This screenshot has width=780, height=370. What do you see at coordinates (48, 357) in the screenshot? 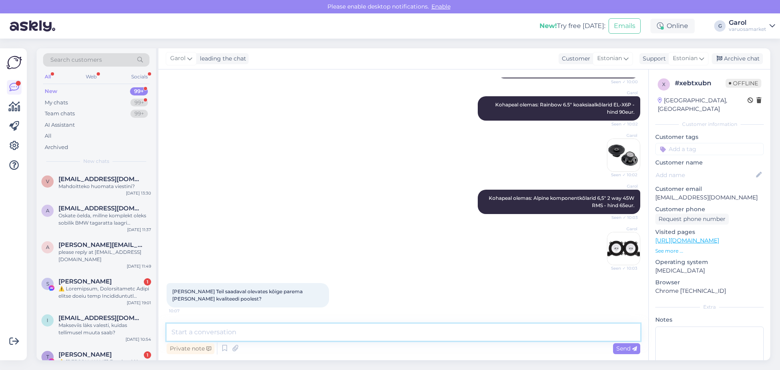
I see `span: T` at bounding box center [48, 357].